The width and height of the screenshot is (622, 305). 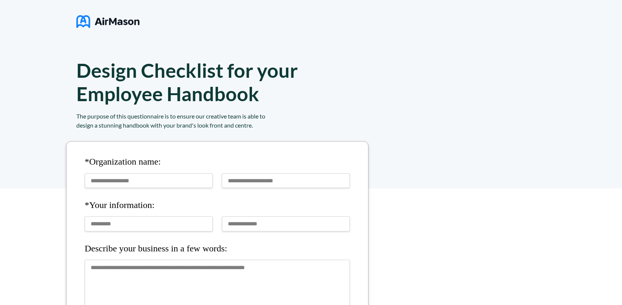 I want to click on div: The purpose of this questionnaire is to ensure our creative team is able to, so click(x=231, y=116).